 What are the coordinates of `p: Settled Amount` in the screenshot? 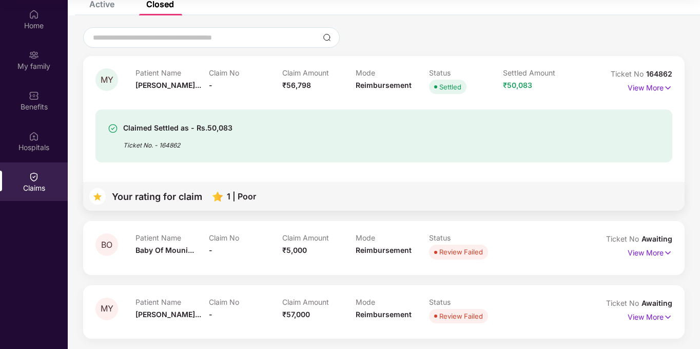 It's located at (540, 72).